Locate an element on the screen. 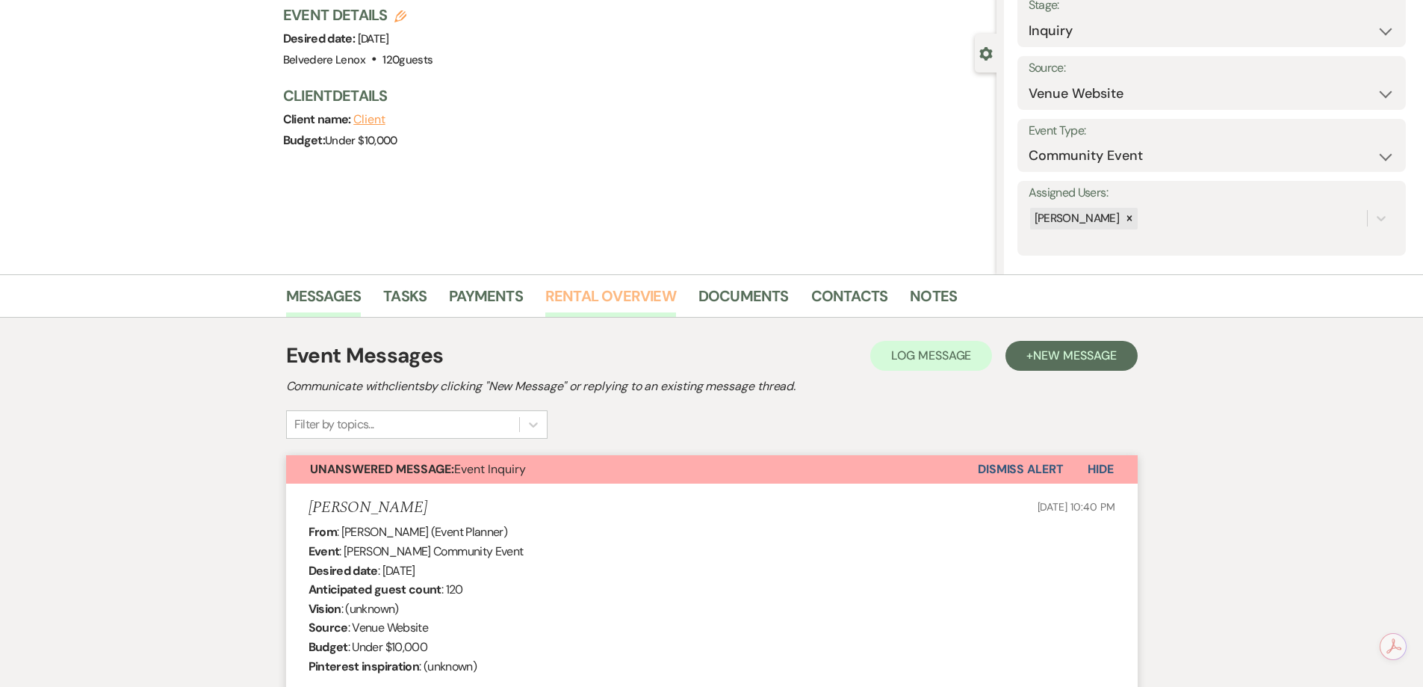 The image size is (1423, 687). a: Notes is located at coordinates (933, 300).